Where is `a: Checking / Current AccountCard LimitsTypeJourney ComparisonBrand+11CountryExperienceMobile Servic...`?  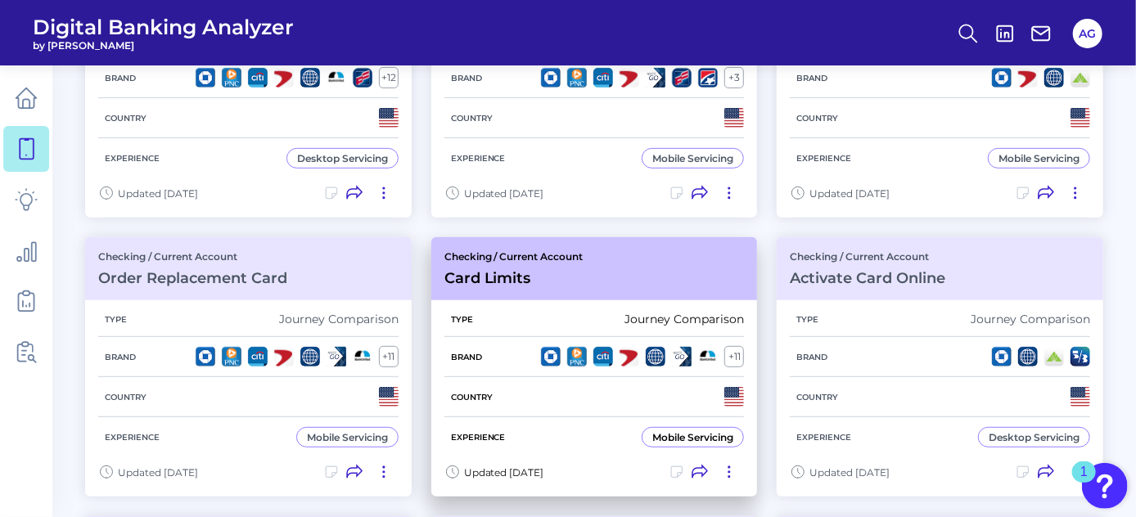
a: Checking / Current AccountCard LimitsTypeJourney ComparisonBrand+11CountryExperienceMobile Servic... is located at coordinates (594, 367).